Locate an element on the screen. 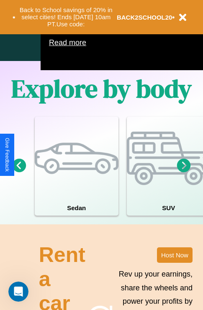 The height and width of the screenshot is (310, 203). button: Host Now is located at coordinates (174, 255).